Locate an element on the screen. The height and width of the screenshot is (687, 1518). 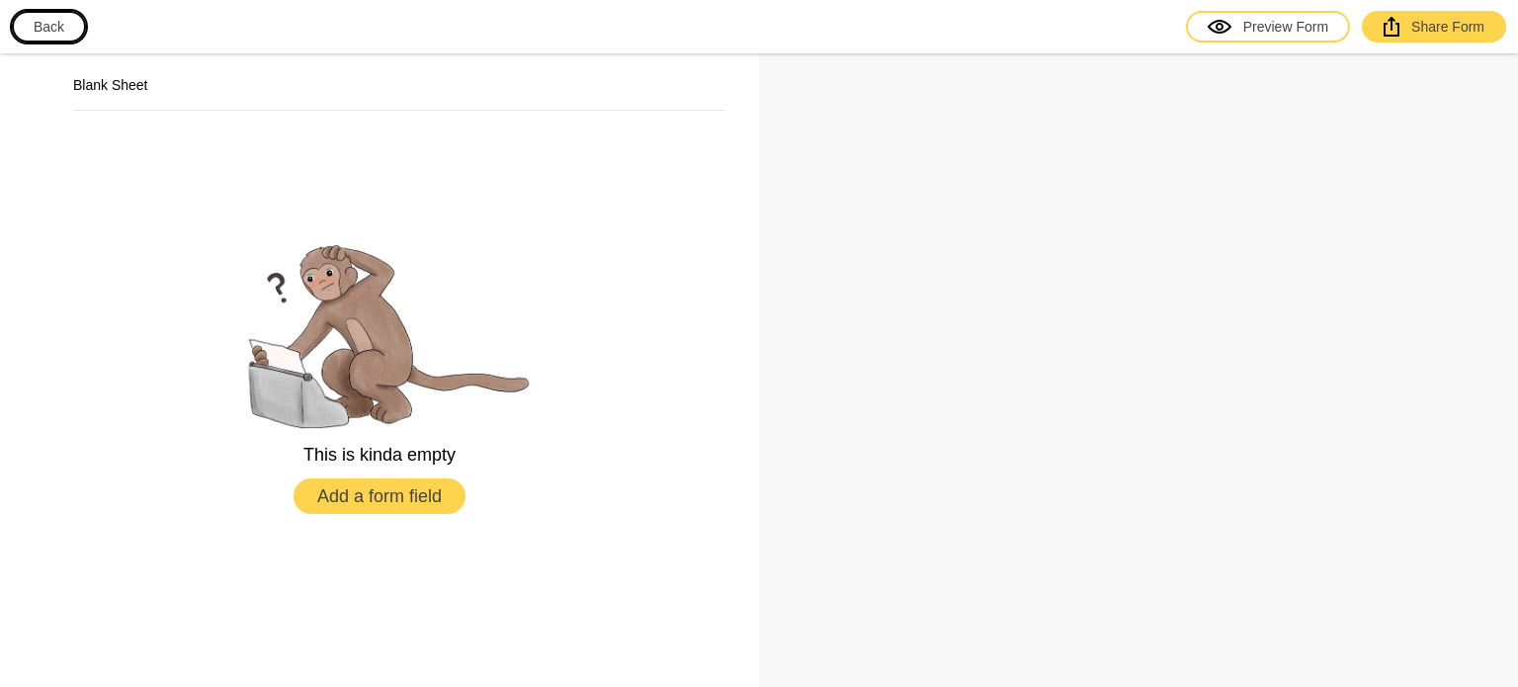
button: Add a form field is located at coordinates (380, 496).